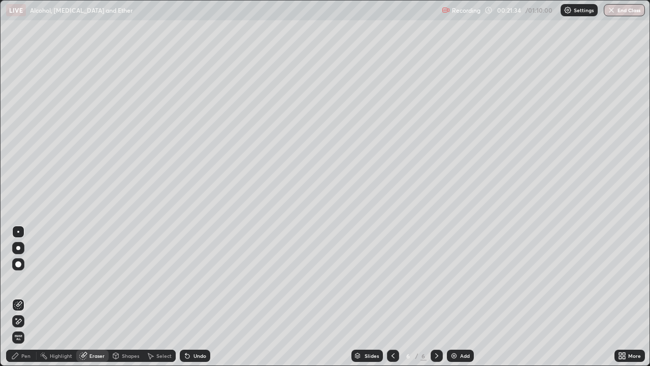 Image resolution: width=650 pixels, height=366 pixels. I want to click on p: Recording, so click(466, 10).